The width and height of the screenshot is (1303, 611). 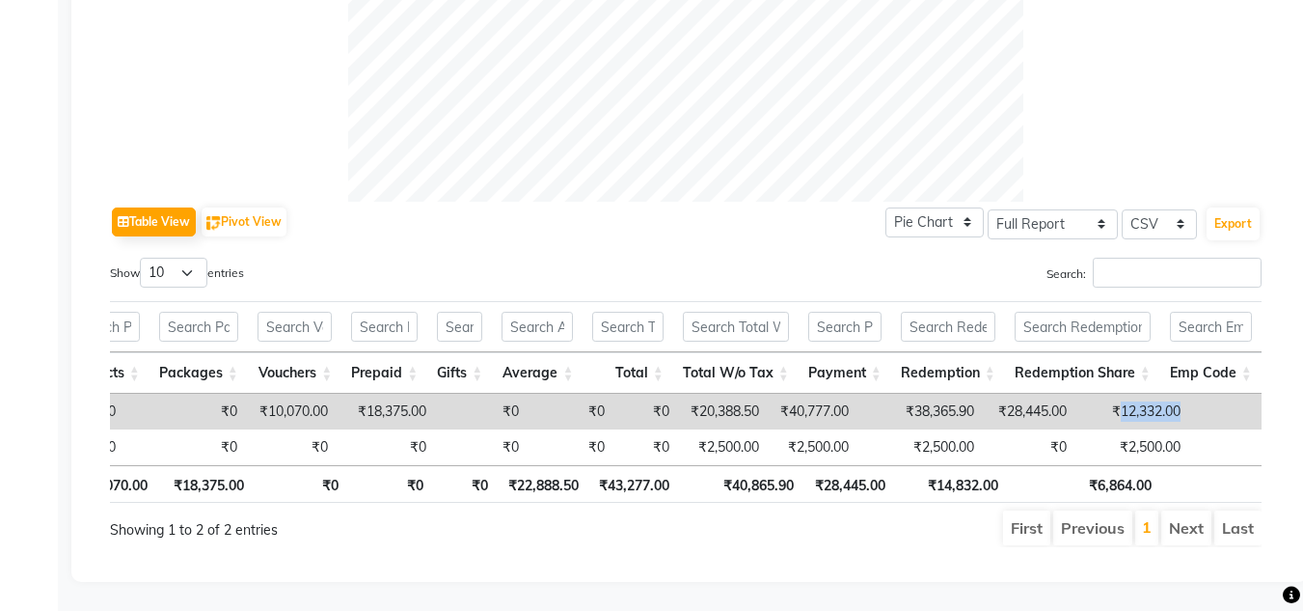 What do you see at coordinates (459, 326) in the screenshot?
I see `input: Search Gifts` at bounding box center [459, 326].